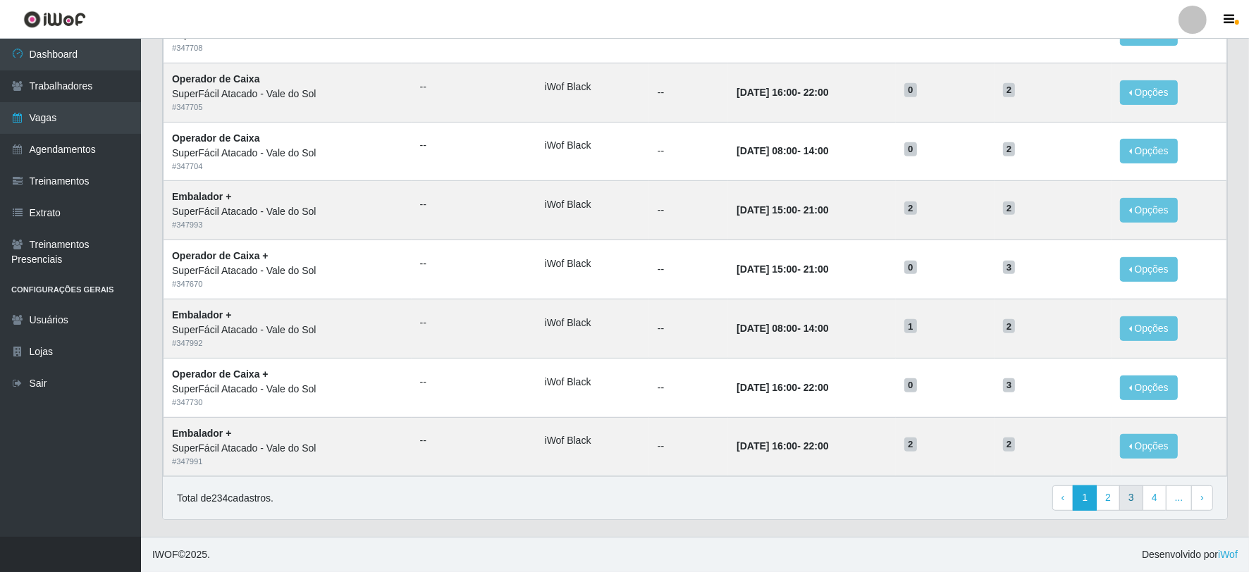 The height and width of the screenshot is (572, 1249). I want to click on img: CoreUI Logo, so click(54, 19).